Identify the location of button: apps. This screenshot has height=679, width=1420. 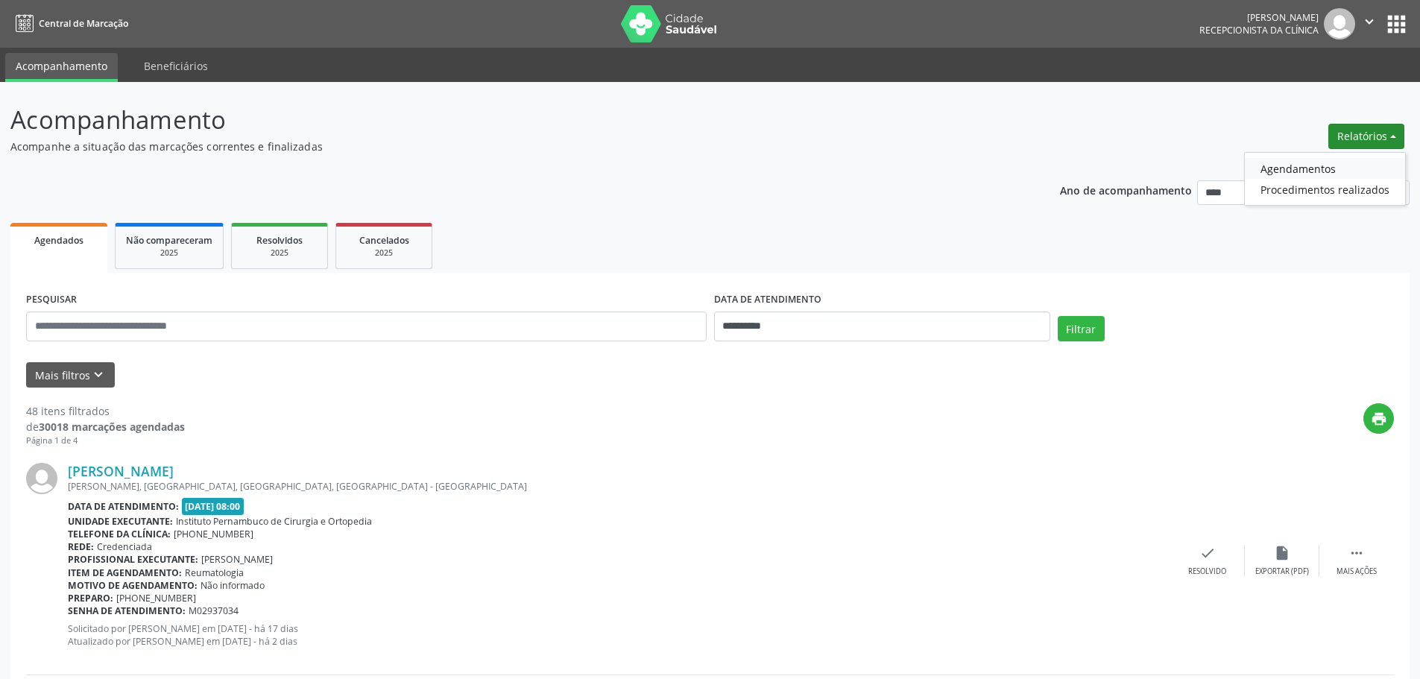
(1397, 24).